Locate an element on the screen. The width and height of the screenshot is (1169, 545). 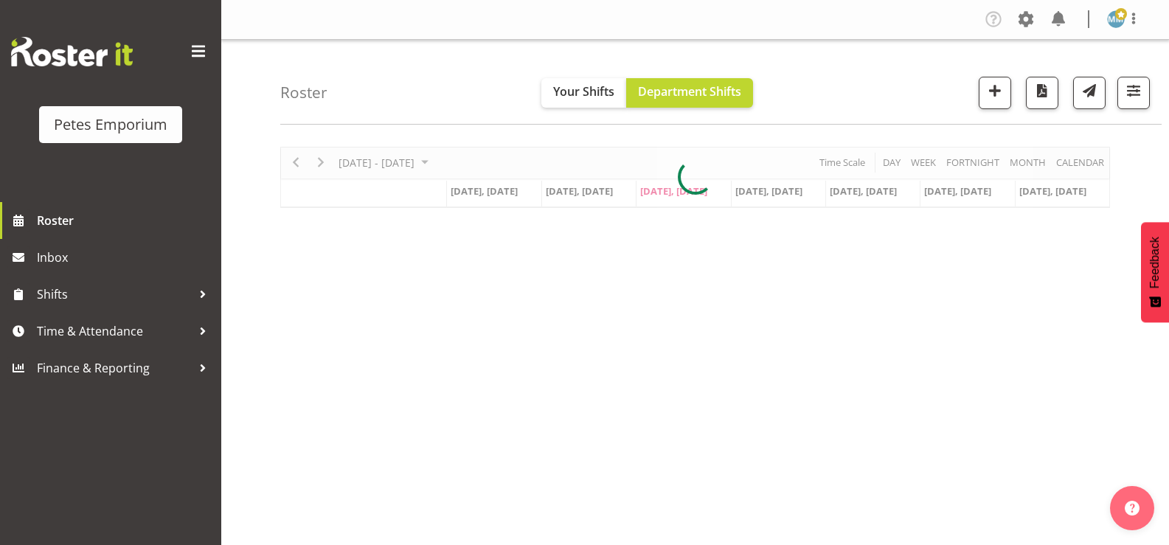
span: Shifts is located at coordinates (114, 294).